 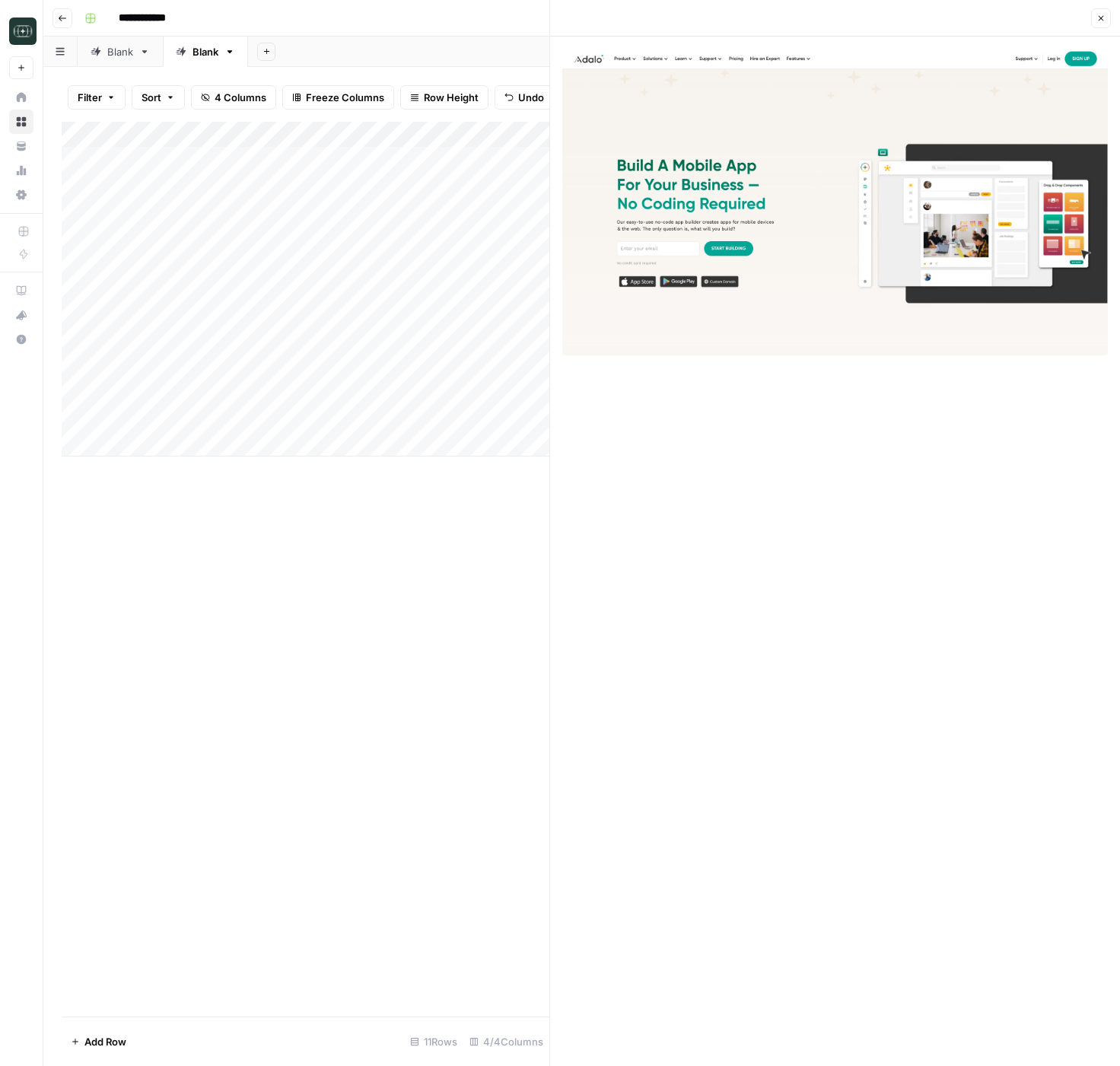 I want to click on a: Settings, so click(x=22, y=195).